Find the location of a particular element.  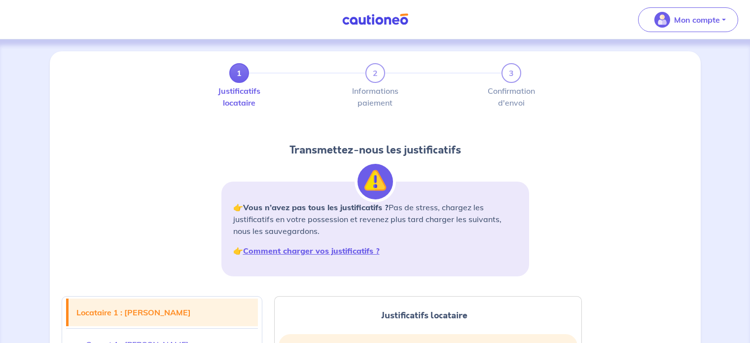

strong: Vous n’avez pas tous les justificatifs ? is located at coordinates (316, 207).